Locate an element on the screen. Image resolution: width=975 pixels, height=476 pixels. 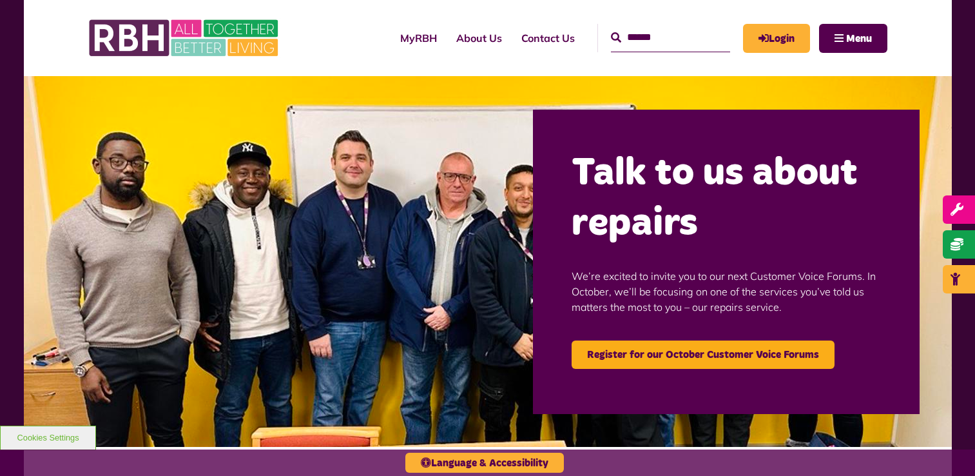
h2: Talk to us about repairs is located at coordinates (726, 198).